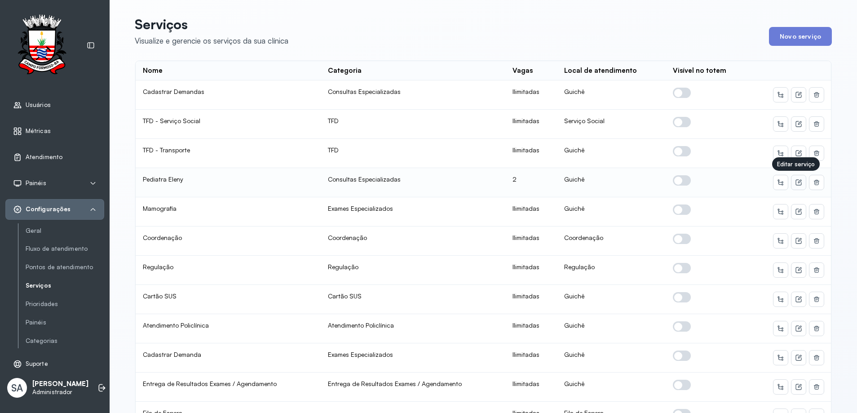  Describe the element at coordinates (523, 71) in the screenshot. I see `div: Vagas` at that location.